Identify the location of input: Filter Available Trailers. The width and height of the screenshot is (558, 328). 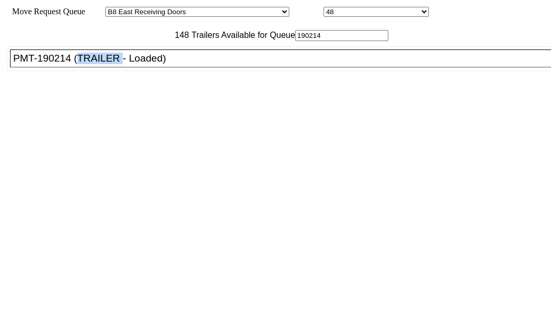
(342, 35).